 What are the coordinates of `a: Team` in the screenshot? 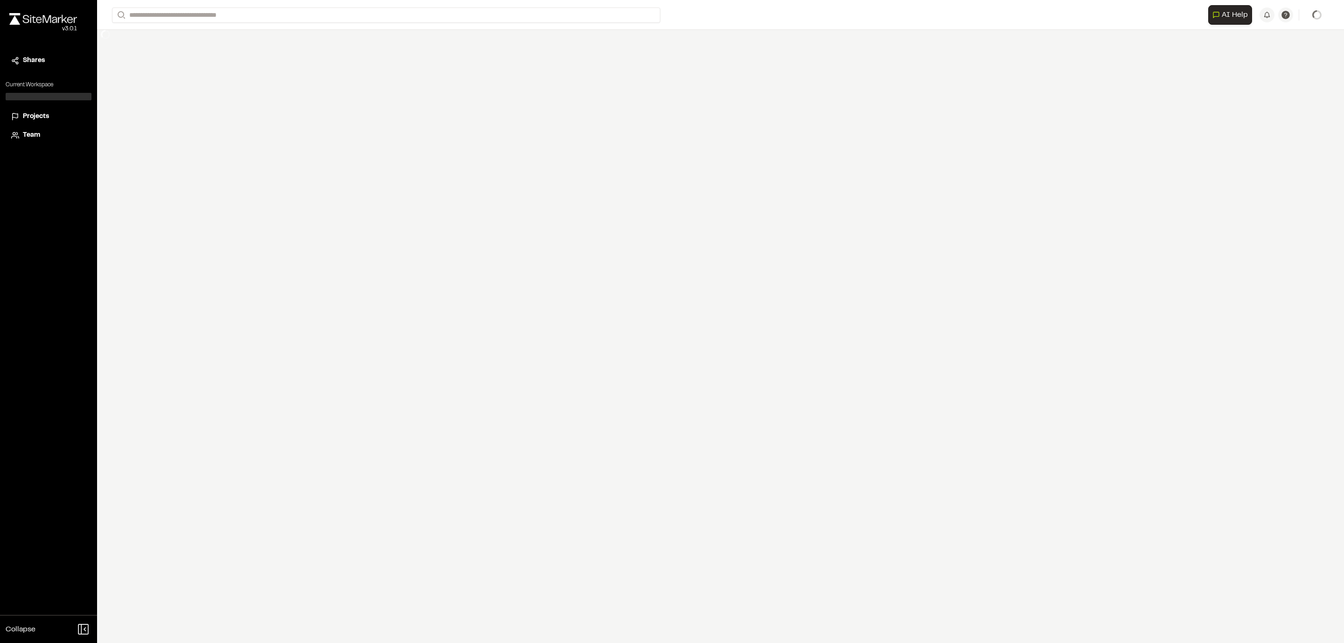 It's located at (49, 135).